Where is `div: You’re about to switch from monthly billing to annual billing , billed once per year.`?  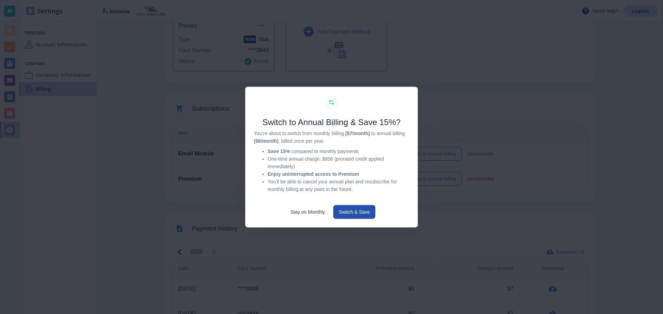 div: You’re about to switch from monthly billing to annual billing , billed once per year. is located at coordinates (331, 162).